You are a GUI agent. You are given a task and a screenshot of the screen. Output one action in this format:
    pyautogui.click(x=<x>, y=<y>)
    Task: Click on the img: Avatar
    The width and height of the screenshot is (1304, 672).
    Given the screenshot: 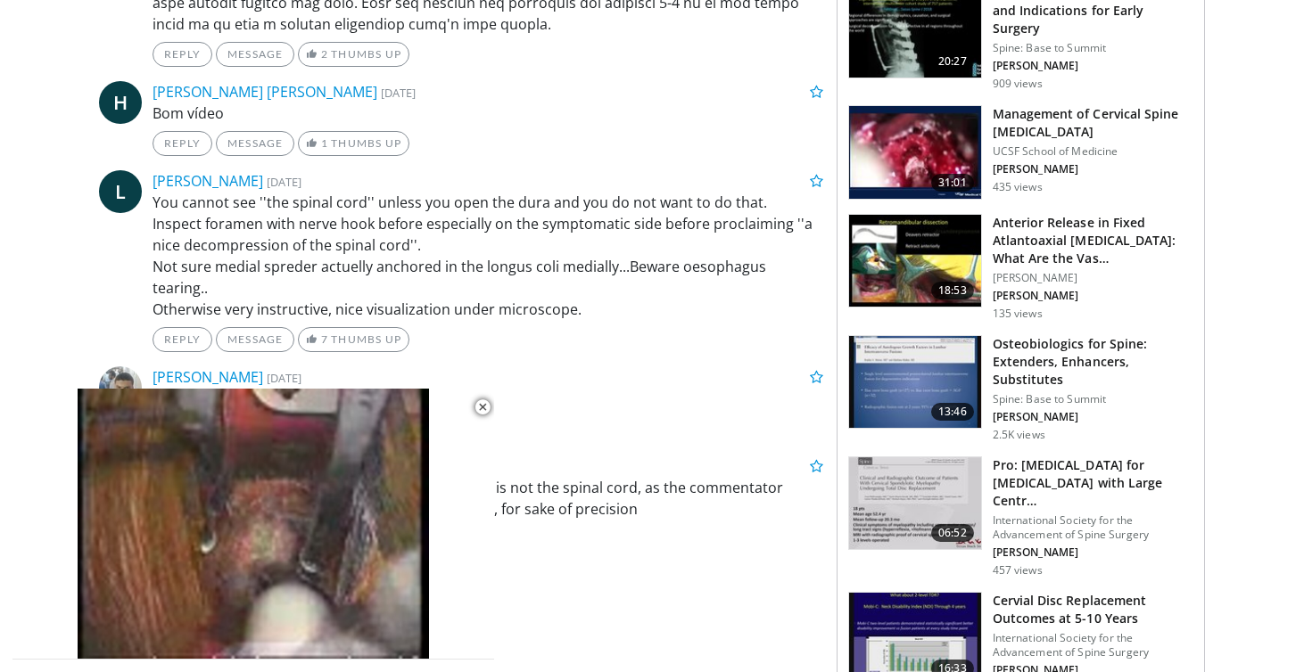 What is the action you would take?
    pyautogui.click(x=120, y=388)
    